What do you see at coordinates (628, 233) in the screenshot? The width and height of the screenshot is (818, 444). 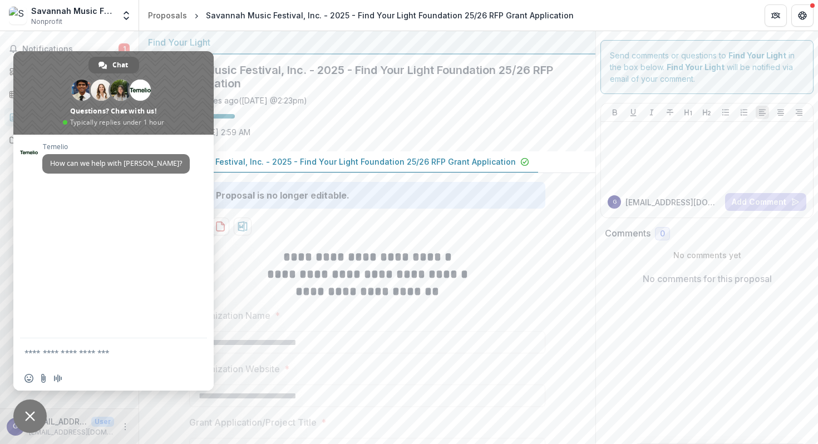 I see `h2: Comments` at bounding box center [628, 233].